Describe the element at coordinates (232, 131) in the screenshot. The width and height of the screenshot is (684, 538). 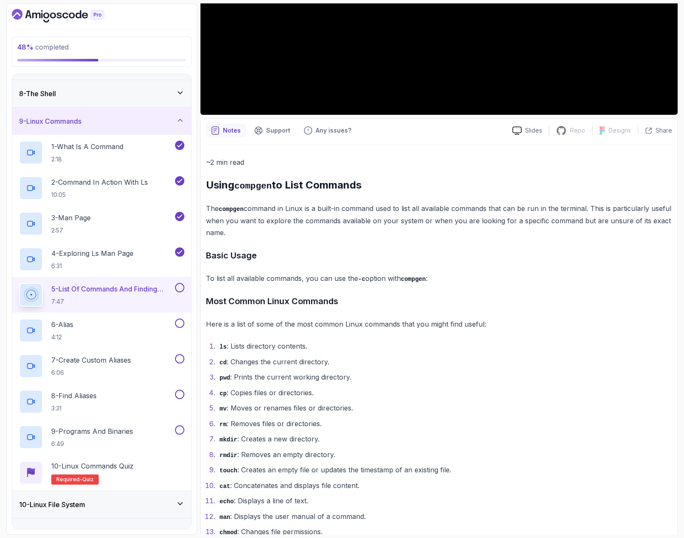
I see `p: Notes` at that location.